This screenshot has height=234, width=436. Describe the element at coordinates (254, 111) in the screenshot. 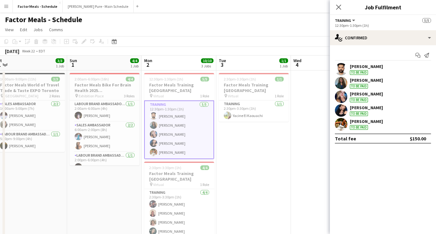

I see `app-card-role: Training1/12:30pm-3:30pm (1h)Yacine El Kaouachi` at that location.